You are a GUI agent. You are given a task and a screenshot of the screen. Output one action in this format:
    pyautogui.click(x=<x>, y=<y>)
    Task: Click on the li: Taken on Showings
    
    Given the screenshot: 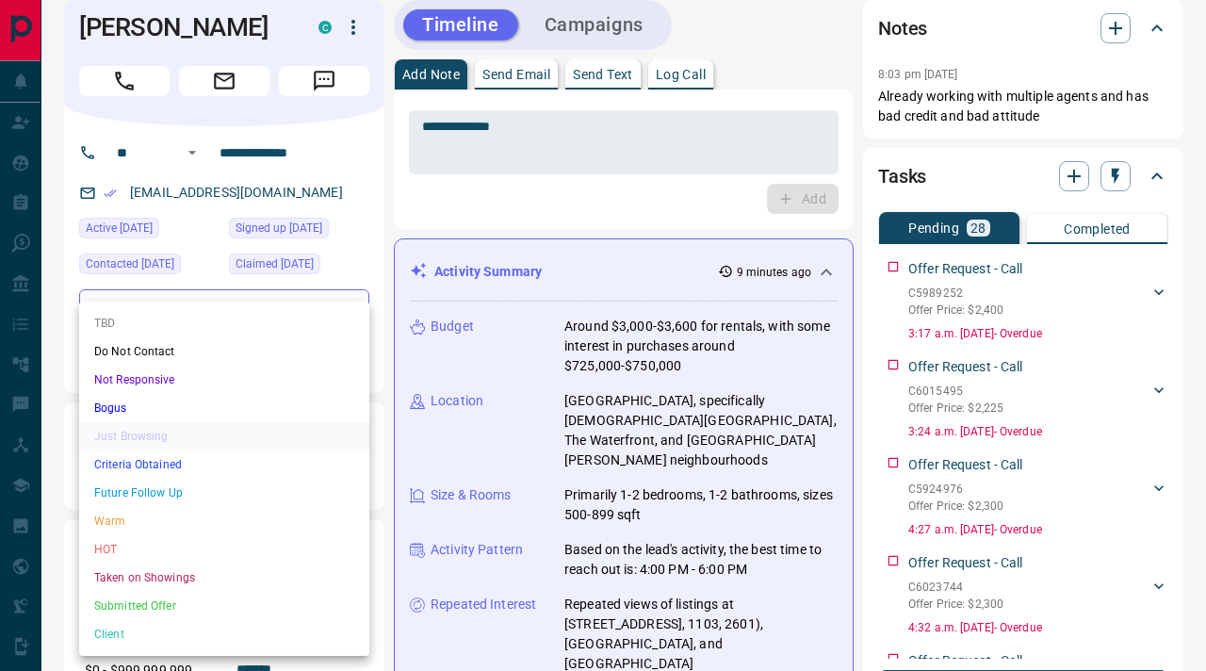 What is the action you would take?
    pyautogui.click(x=224, y=577)
    